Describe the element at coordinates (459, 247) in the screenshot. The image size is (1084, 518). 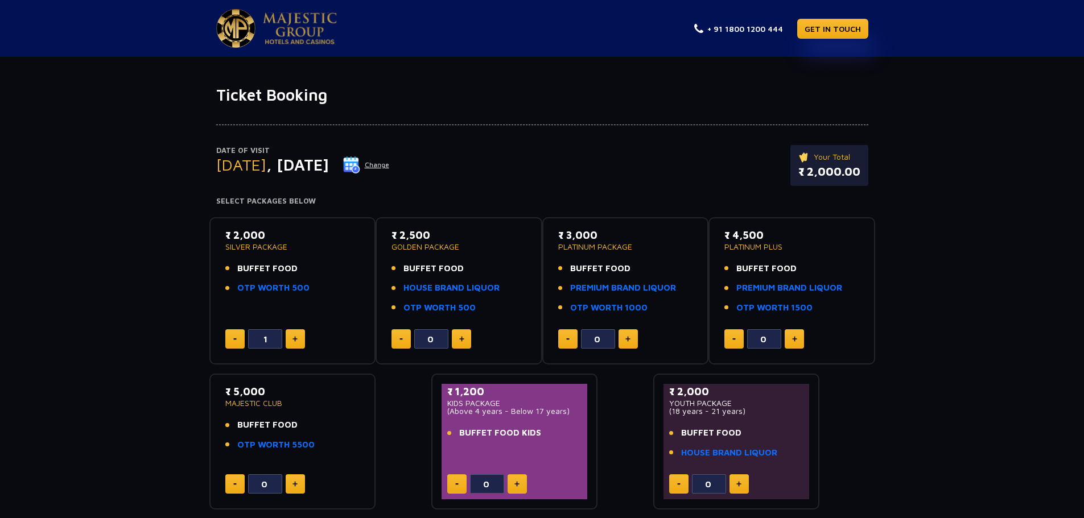
I see `p: GOLDEN PACKAGE` at that location.